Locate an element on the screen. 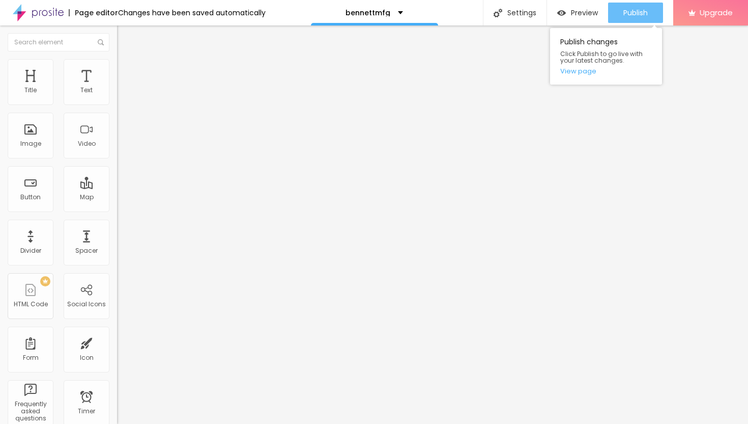 This screenshot has width=748, height=424. div: Video is located at coordinates (87, 144).